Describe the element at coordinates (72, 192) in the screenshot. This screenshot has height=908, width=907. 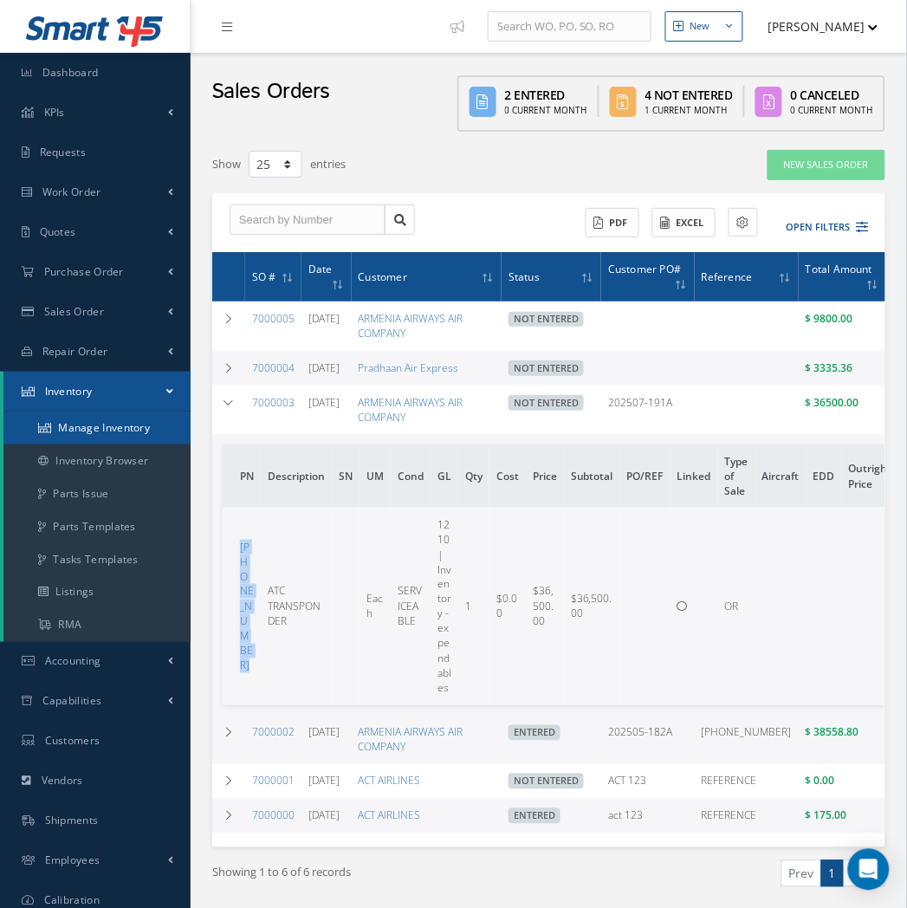
I see `span: Work Order` at that location.